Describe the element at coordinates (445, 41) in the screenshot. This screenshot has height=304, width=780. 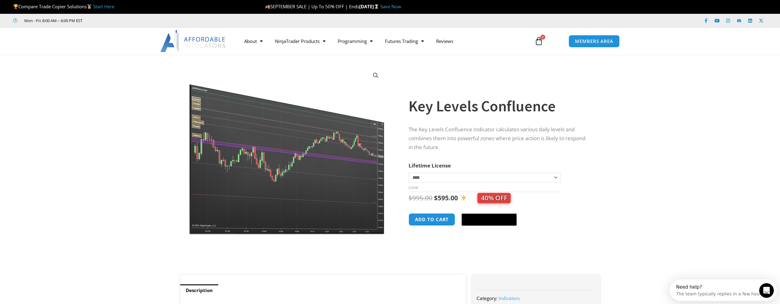
I see `a: Reviews` at that location.